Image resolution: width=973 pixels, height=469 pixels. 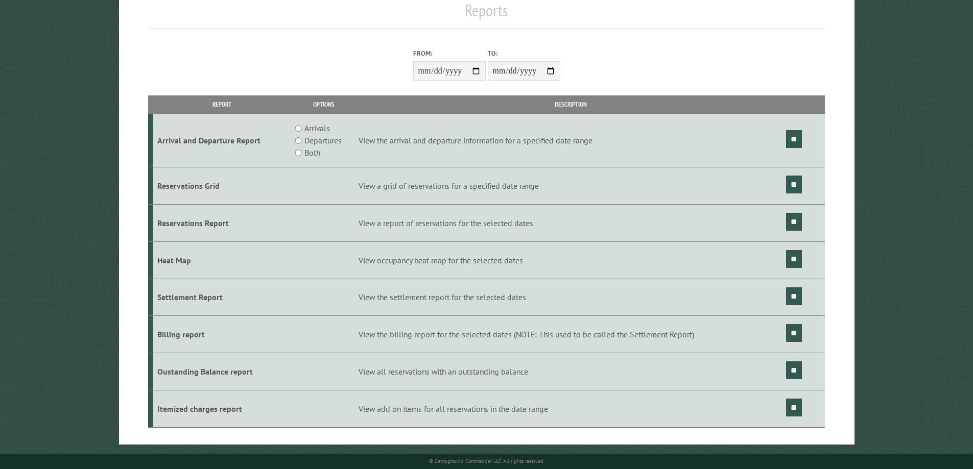 I want to click on td: Heat Map, so click(x=222, y=260).